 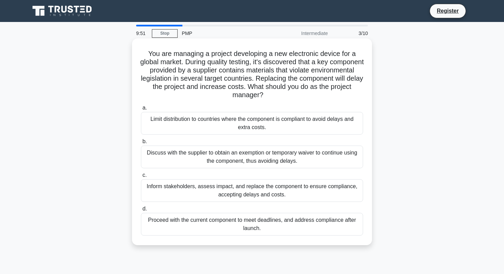 What do you see at coordinates (144, 174) in the screenshot?
I see `span: c.` at bounding box center [144, 174].